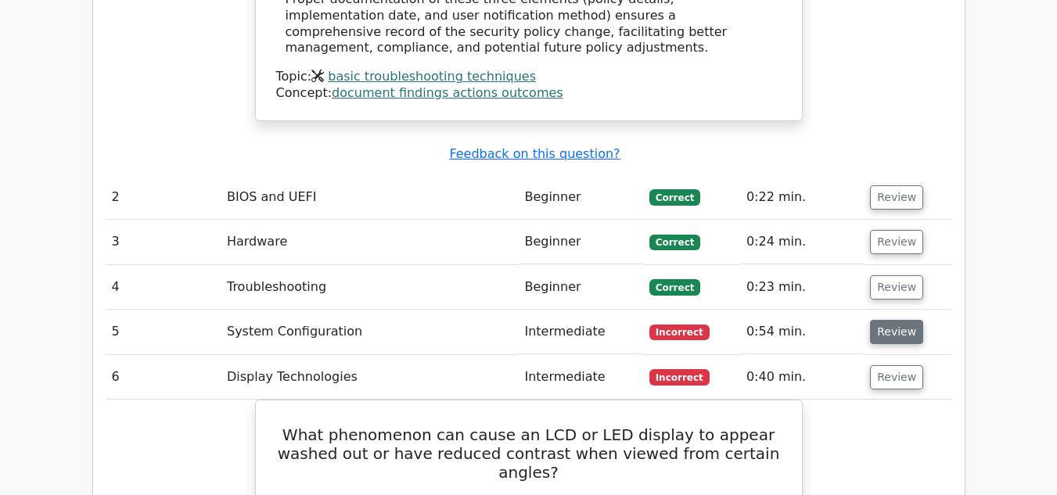  Describe the element at coordinates (369, 287) in the screenshot. I see `td: Troubleshooting` at that location.